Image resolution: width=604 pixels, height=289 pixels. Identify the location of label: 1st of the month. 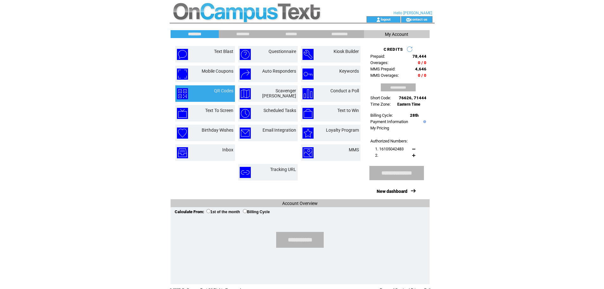
(223, 212).